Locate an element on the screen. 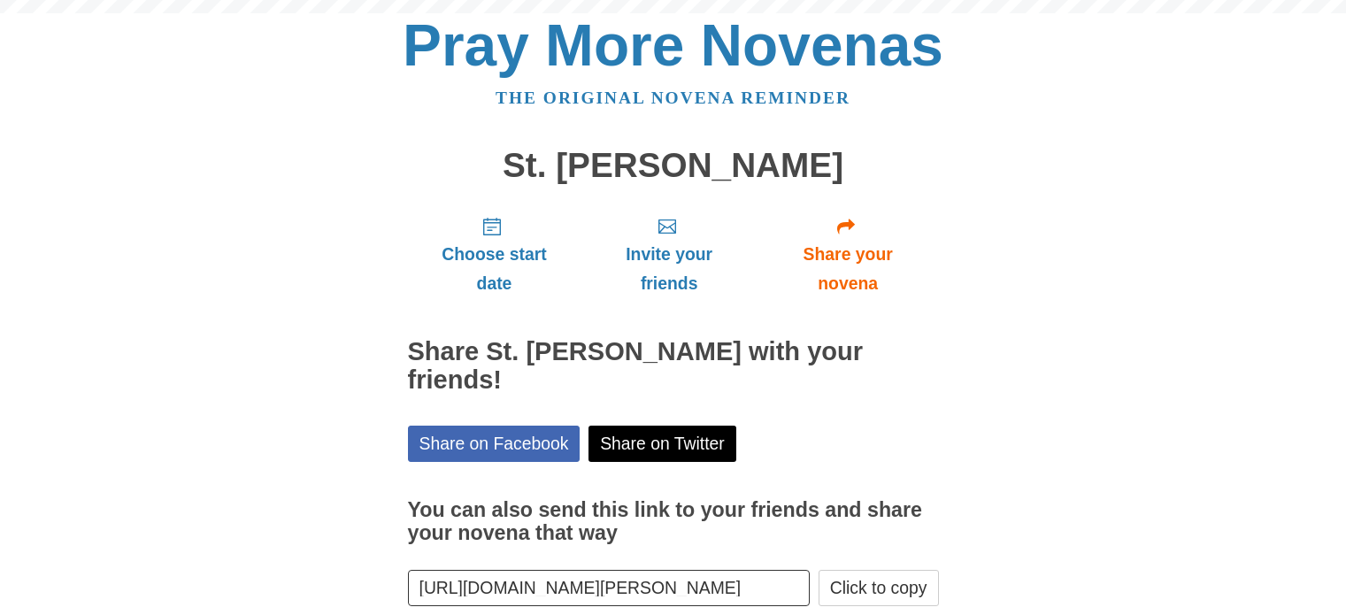 The width and height of the screenshot is (1346, 615). a: Share on Facebook is located at coordinates (494, 443).